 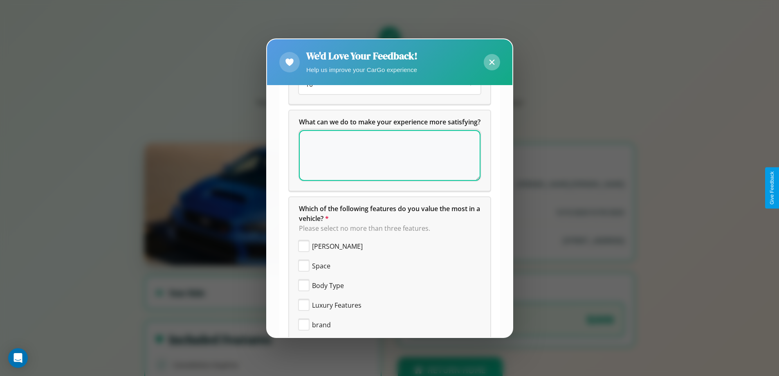 What do you see at coordinates (309, 84) in the screenshot?
I see `span: 10` at bounding box center [309, 84].